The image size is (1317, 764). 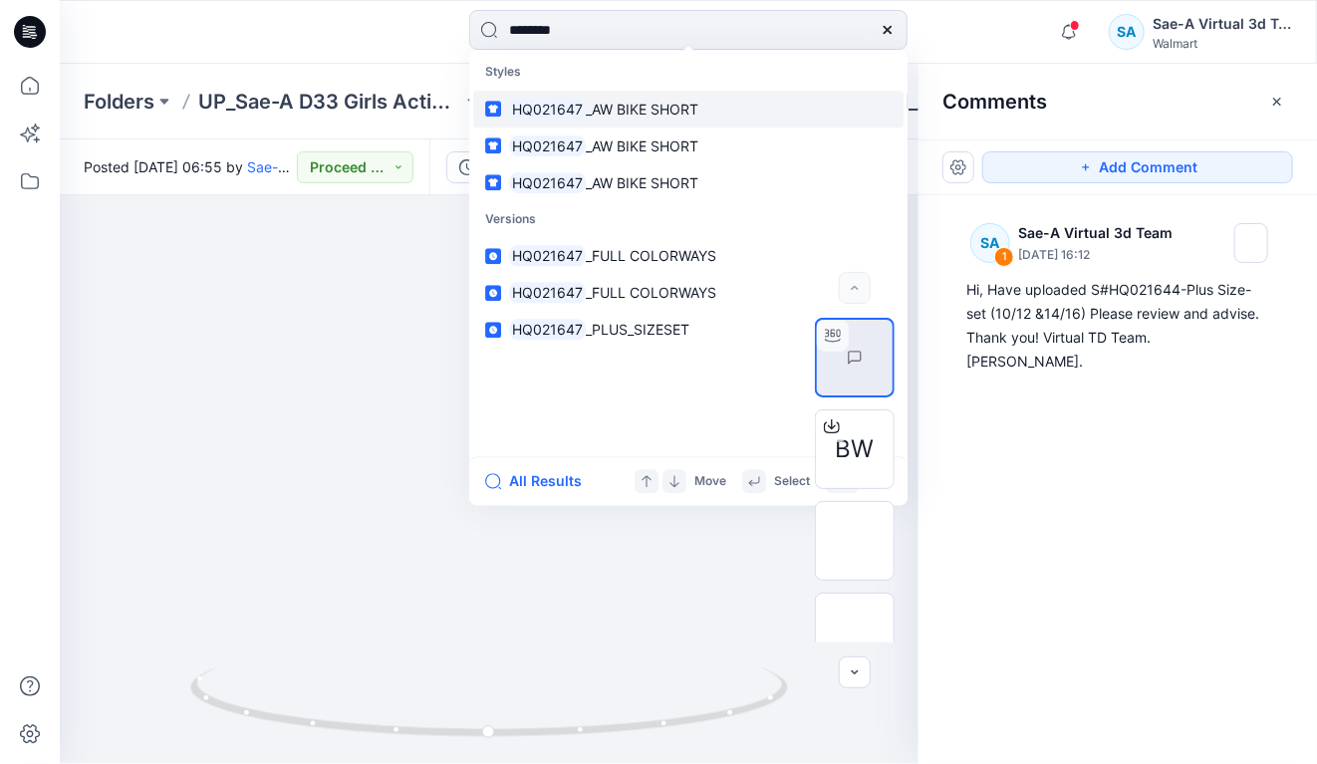 What do you see at coordinates (516, 167) in the screenshot?
I see `button: HQ021644_Plus_Size-set` at bounding box center [516, 167].